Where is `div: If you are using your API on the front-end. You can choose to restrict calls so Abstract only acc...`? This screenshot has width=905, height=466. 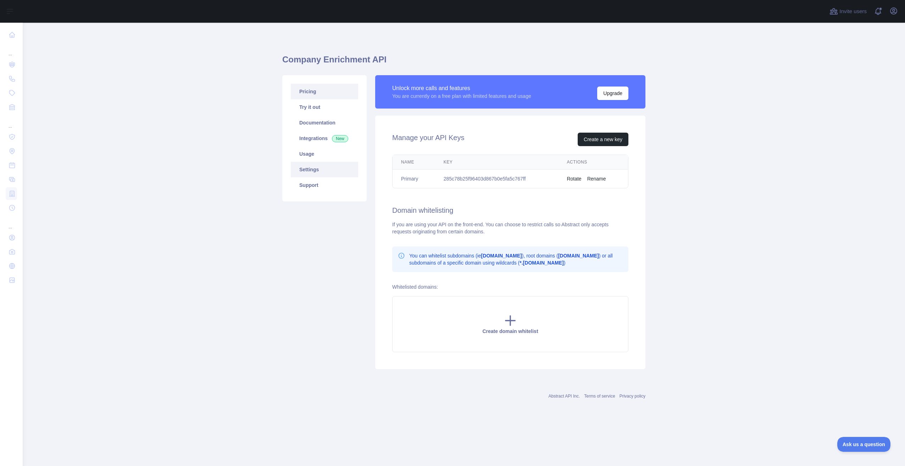 div: If you are using your API on the front-end. You can choose to restrict calls so Abstract only acc... is located at coordinates (510, 228).